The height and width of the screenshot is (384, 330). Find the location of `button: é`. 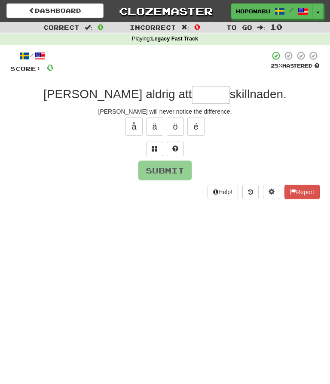

button: é is located at coordinates (196, 126).